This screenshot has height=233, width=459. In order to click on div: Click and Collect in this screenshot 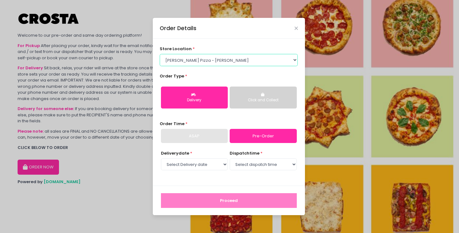, I will do `click(263, 100)`.